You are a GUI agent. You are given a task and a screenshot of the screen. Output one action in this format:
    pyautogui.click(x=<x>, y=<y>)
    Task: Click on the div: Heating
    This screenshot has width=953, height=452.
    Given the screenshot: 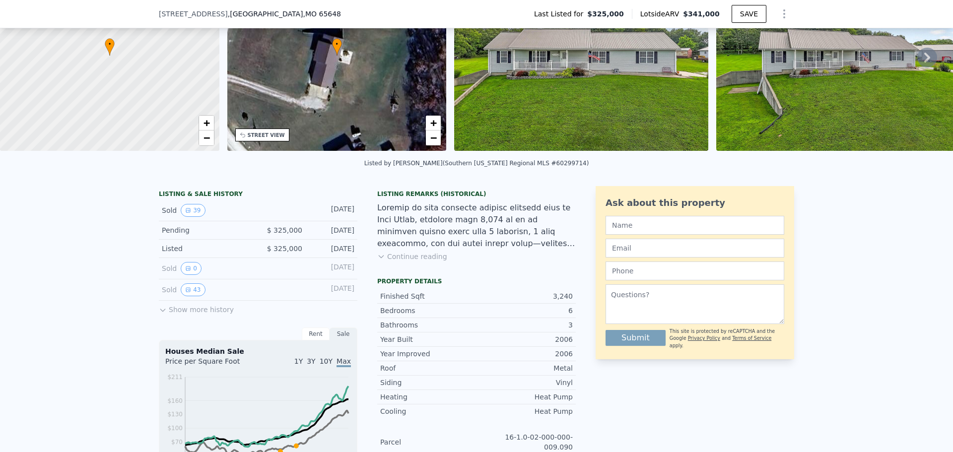 What is the action you would take?
    pyautogui.click(x=428, y=397)
    